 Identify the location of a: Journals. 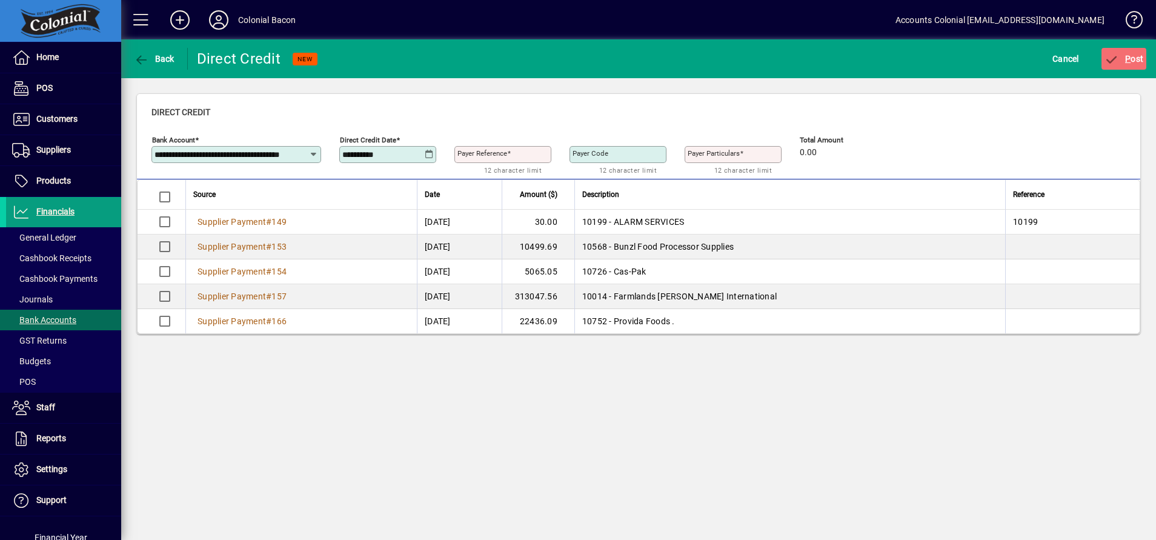
(64, 299).